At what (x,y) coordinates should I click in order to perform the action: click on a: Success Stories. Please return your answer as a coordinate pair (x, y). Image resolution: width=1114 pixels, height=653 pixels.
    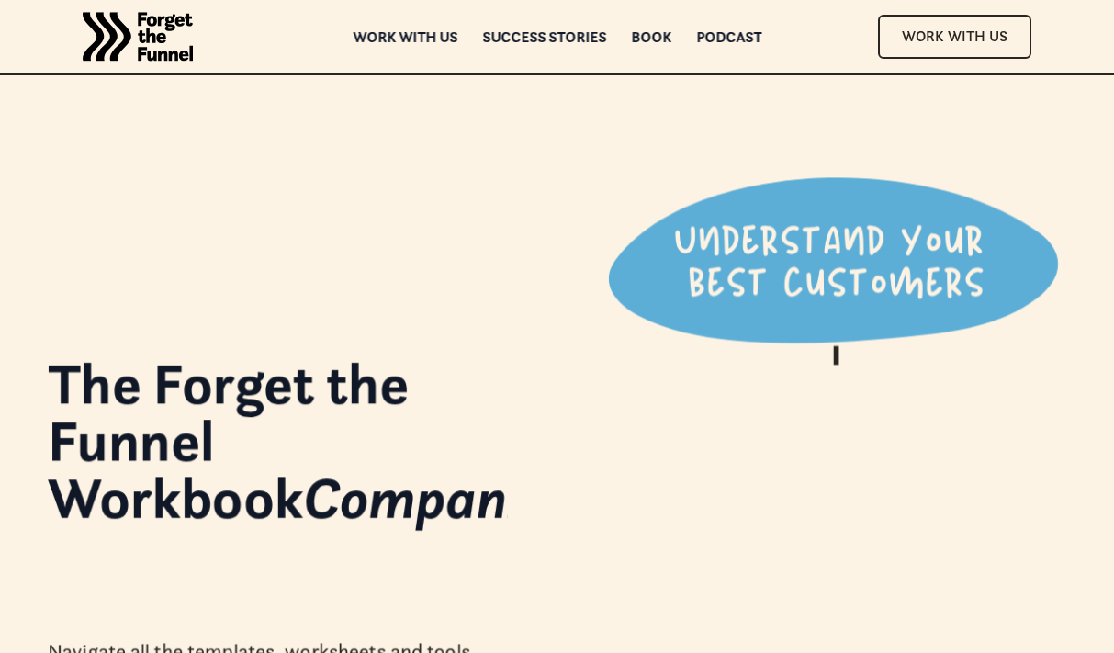
    Looking at the image, I should click on (544, 37).